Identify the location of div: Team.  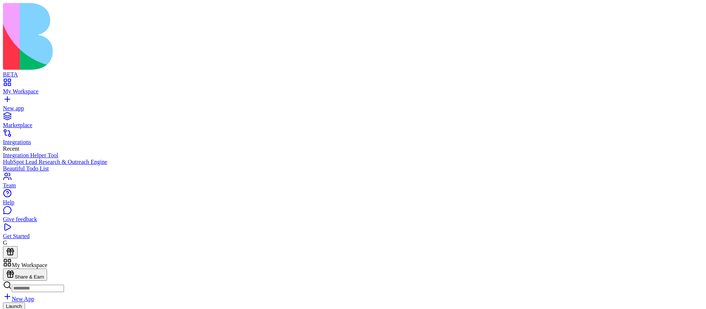
(353, 186).